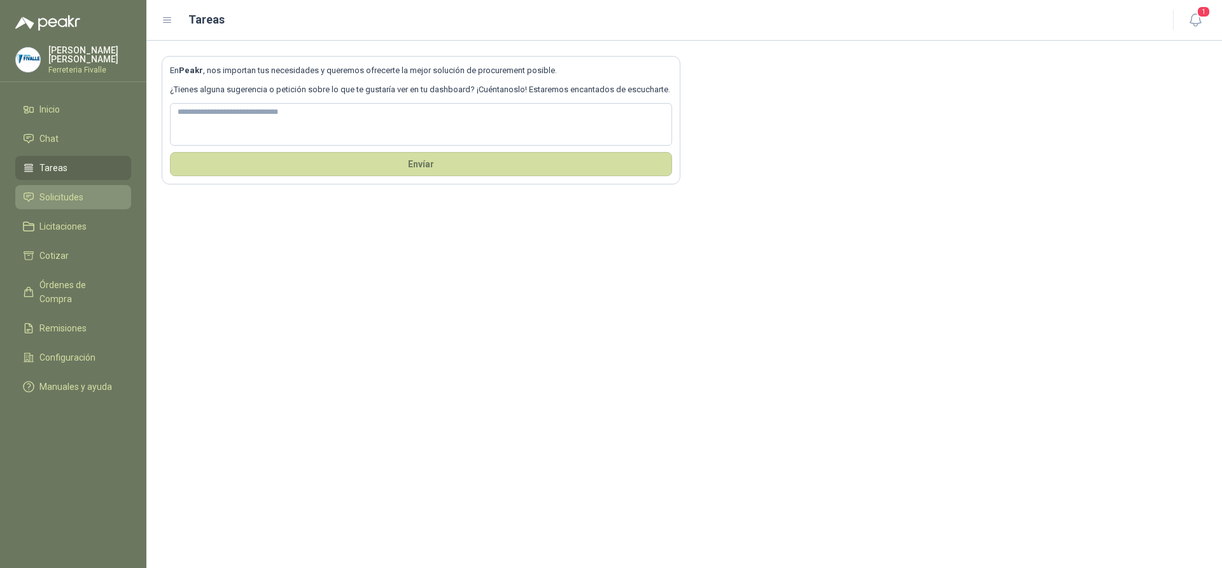  Describe the element at coordinates (73, 139) in the screenshot. I see `a: Chat` at that location.